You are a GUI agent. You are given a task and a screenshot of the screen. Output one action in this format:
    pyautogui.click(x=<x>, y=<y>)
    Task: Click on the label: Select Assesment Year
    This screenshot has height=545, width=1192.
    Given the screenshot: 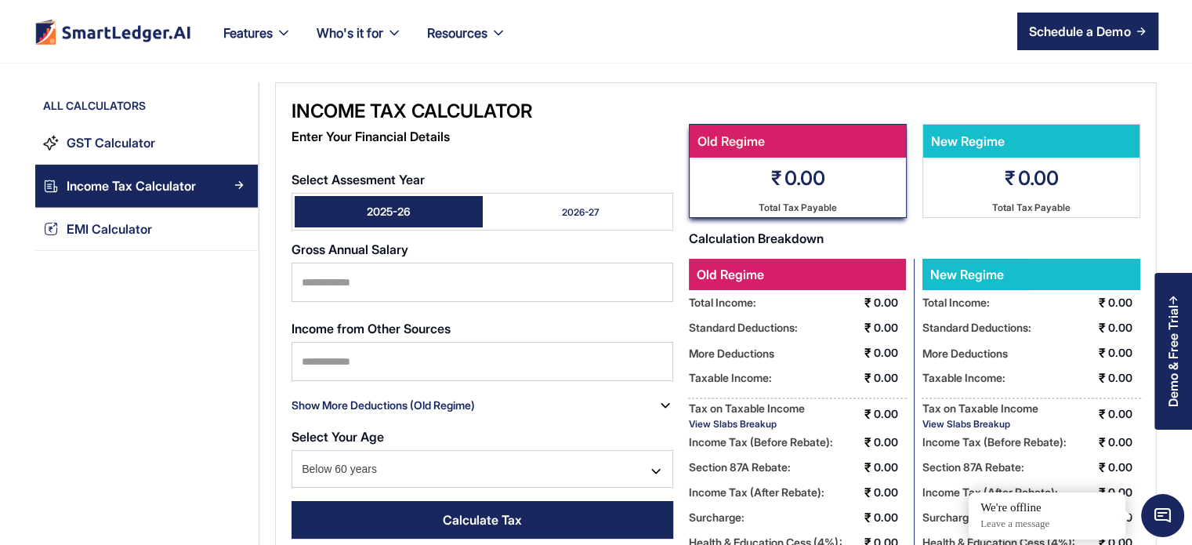 What is the action you would take?
    pyautogui.click(x=482, y=179)
    